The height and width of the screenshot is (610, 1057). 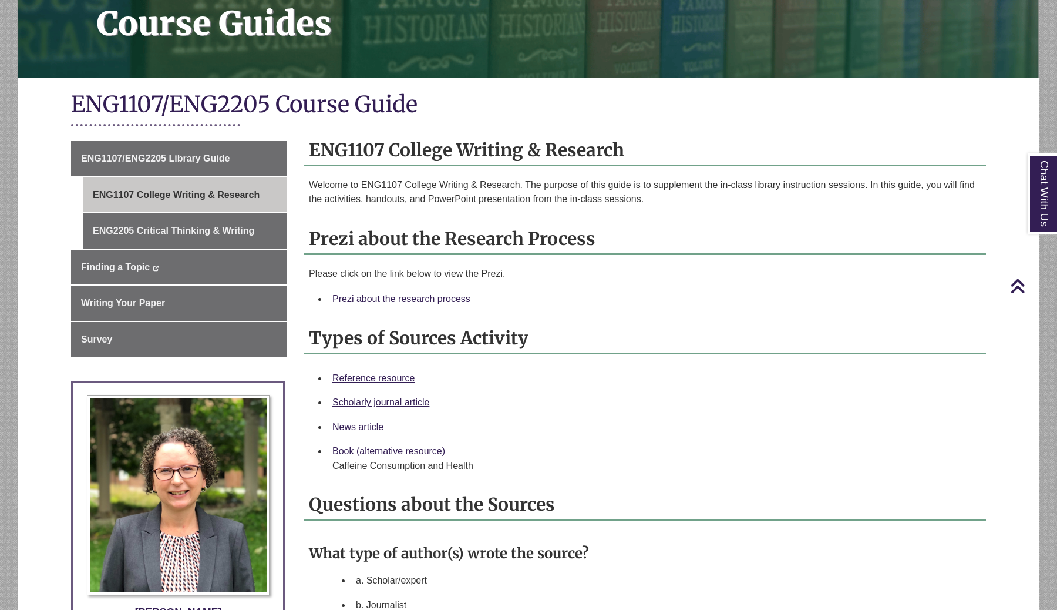 I want to click on a: Survey, so click(x=179, y=340).